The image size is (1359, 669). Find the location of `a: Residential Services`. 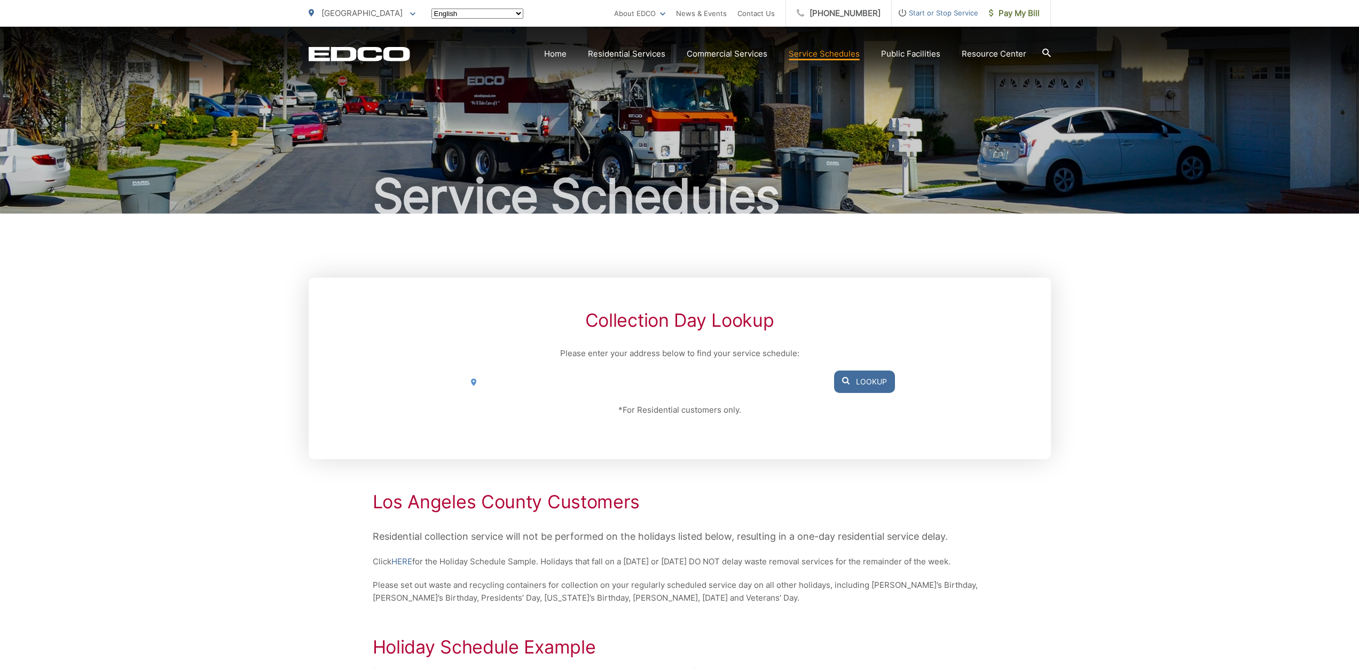

a: Residential Services is located at coordinates (626, 54).